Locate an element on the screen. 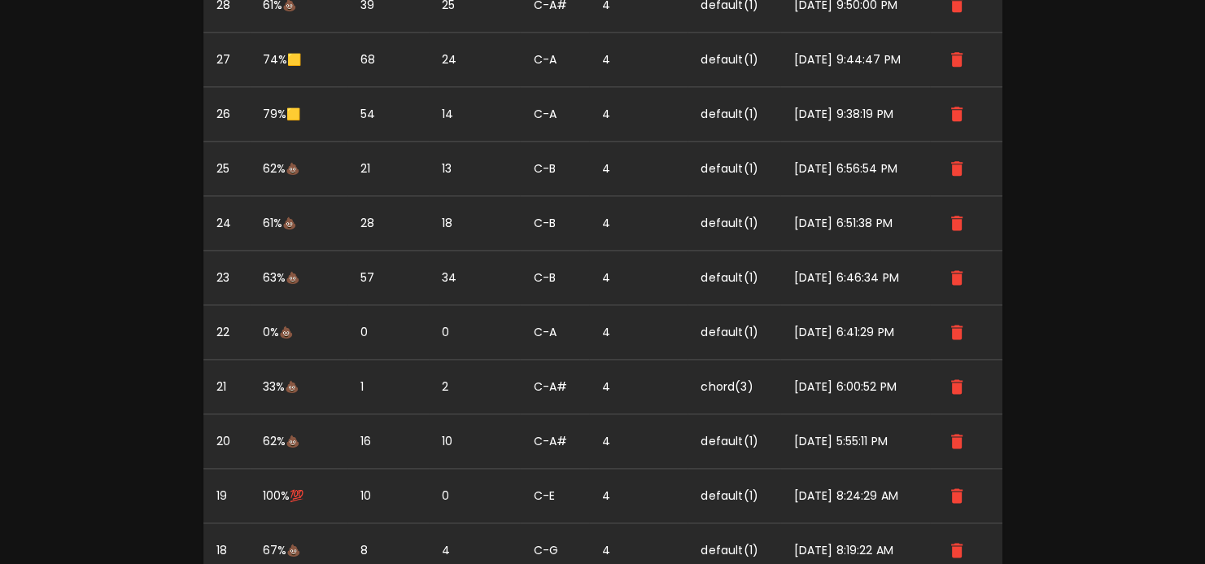 This screenshot has width=1205, height=564. td: 13 is located at coordinates (474, 168).